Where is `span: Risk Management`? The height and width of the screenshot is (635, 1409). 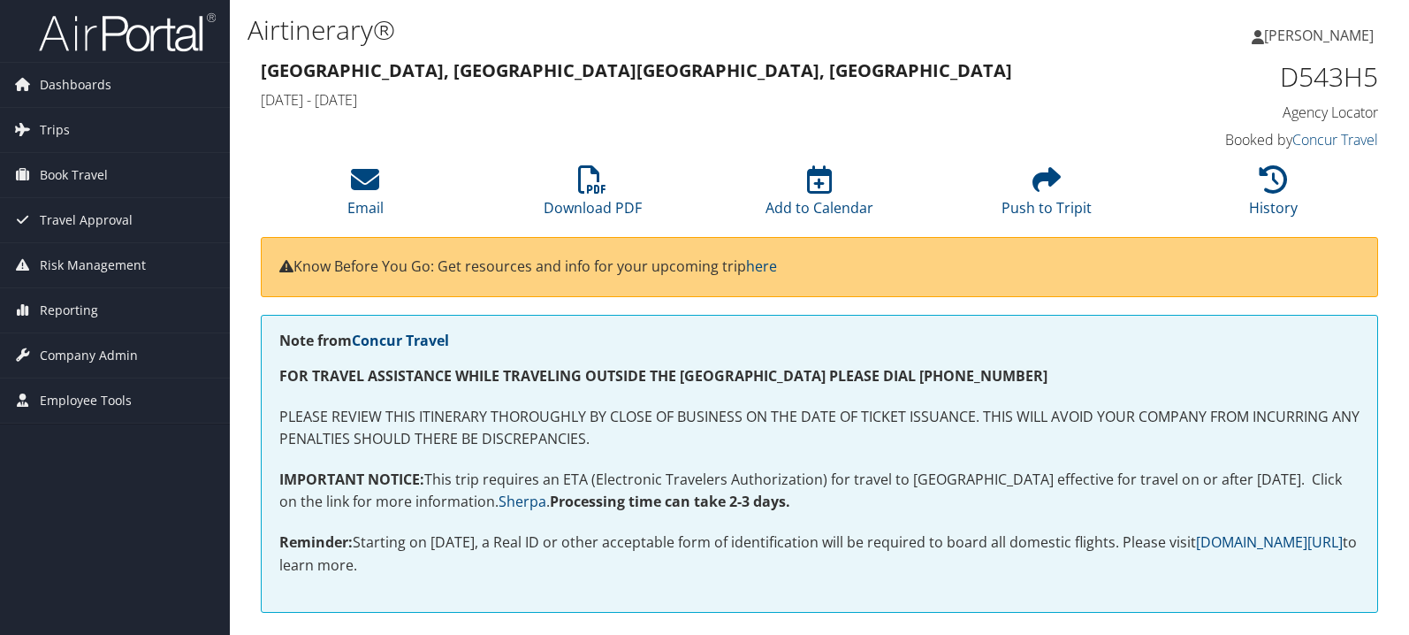
span: Risk Management is located at coordinates (93, 265).